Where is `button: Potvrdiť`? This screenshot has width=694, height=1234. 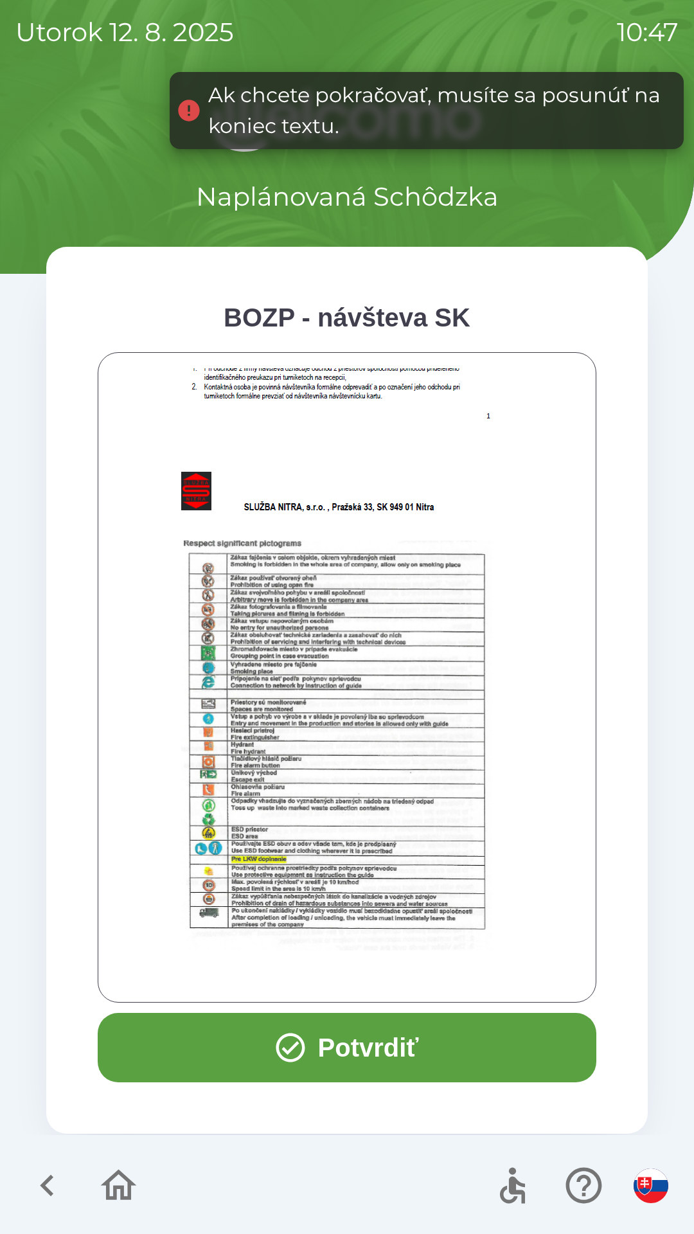
button: Potvrdiť is located at coordinates (347, 1048).